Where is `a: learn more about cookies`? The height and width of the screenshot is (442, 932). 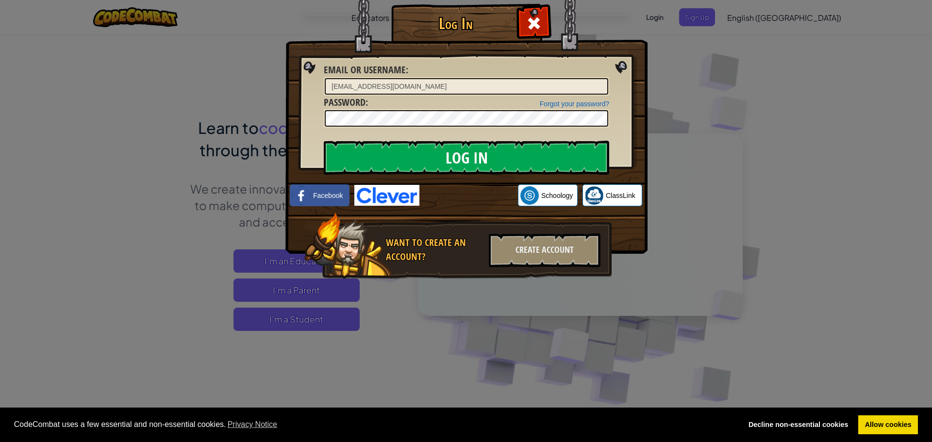 a: learn more about cookies is located at coordinates (252, 425).